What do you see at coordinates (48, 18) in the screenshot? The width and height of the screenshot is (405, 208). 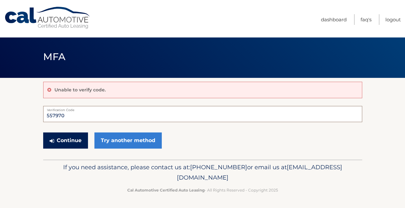 I see `a: Cal Automotive` at bounding box center [48, 18].